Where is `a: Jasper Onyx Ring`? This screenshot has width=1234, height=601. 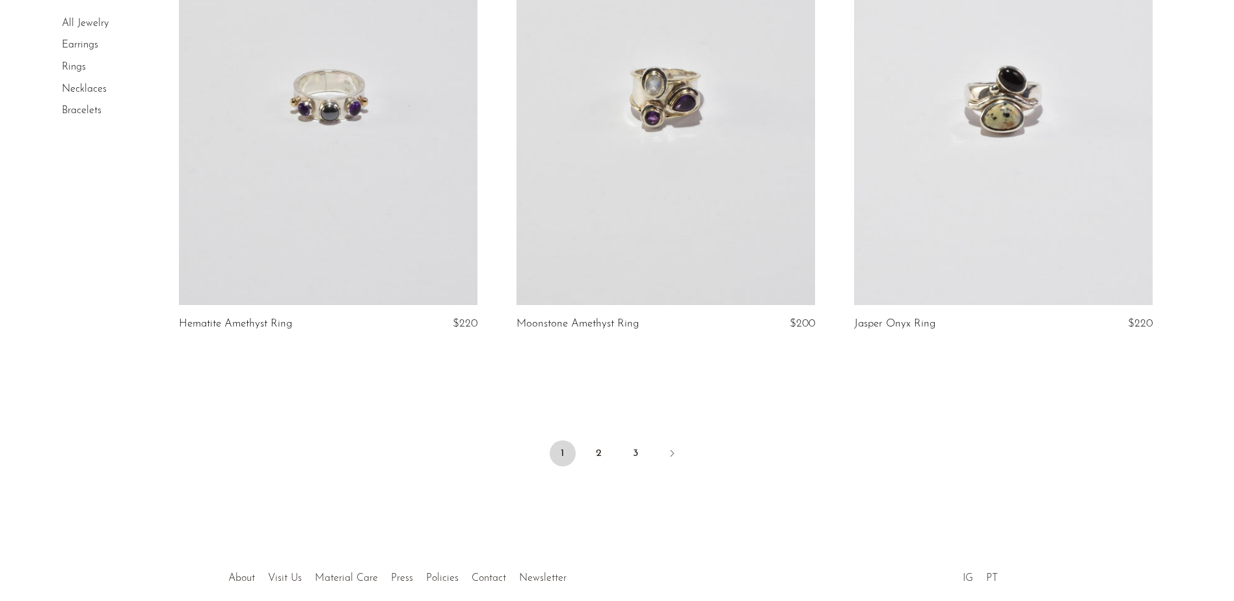 a: Jasper Onyx Ring is located at coordinates (895, 324).